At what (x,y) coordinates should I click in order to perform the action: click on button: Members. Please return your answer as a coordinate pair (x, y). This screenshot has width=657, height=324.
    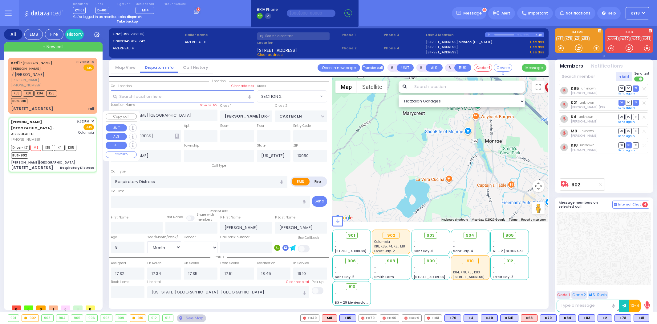
    Looking at the image, I should click on (572, 66).